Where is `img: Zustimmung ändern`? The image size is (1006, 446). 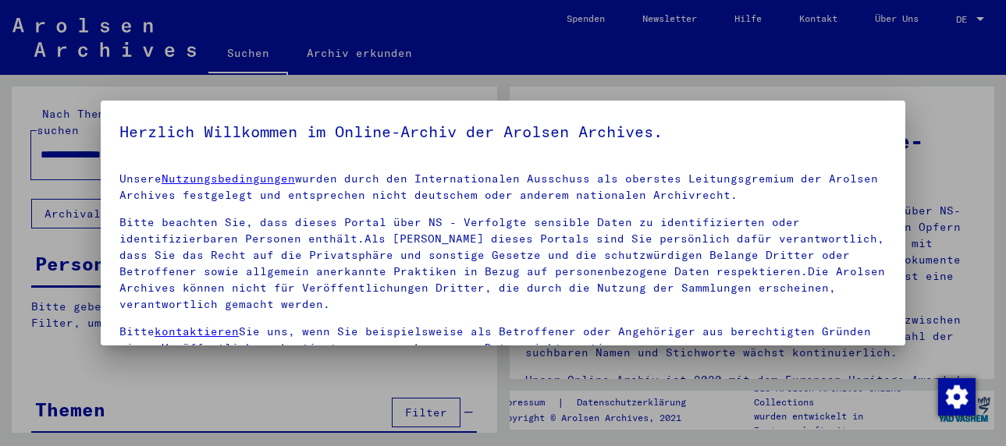 img: Zustimmung ändern is located at coordinates (957, 397).